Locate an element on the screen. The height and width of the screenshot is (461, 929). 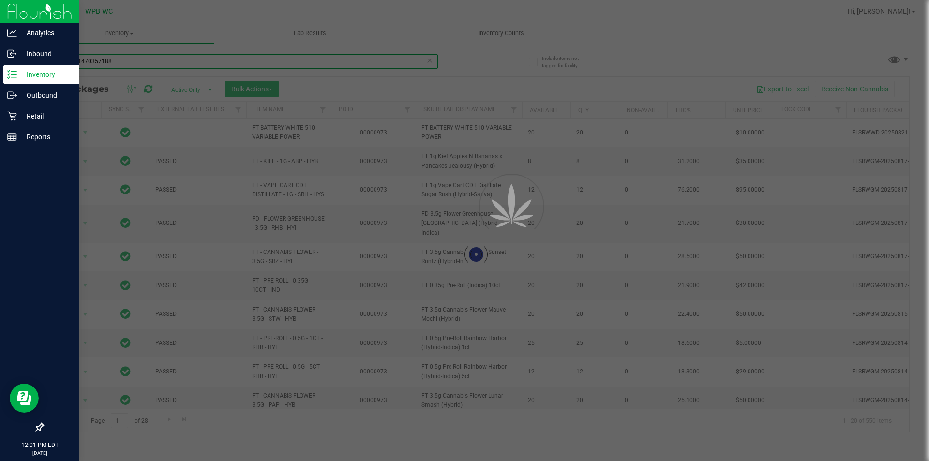
inline-svg: Retail is located at coordinates (12, 116).